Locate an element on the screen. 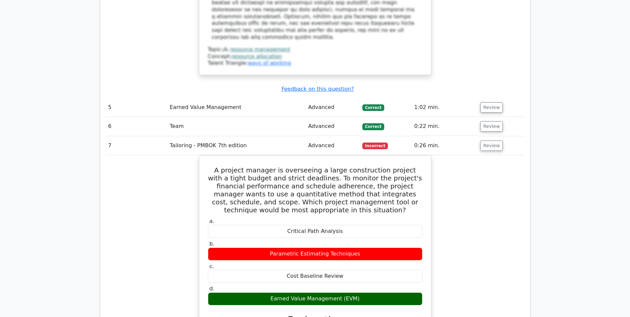  td: 1:02 min. is located at coordinates (444, 107).